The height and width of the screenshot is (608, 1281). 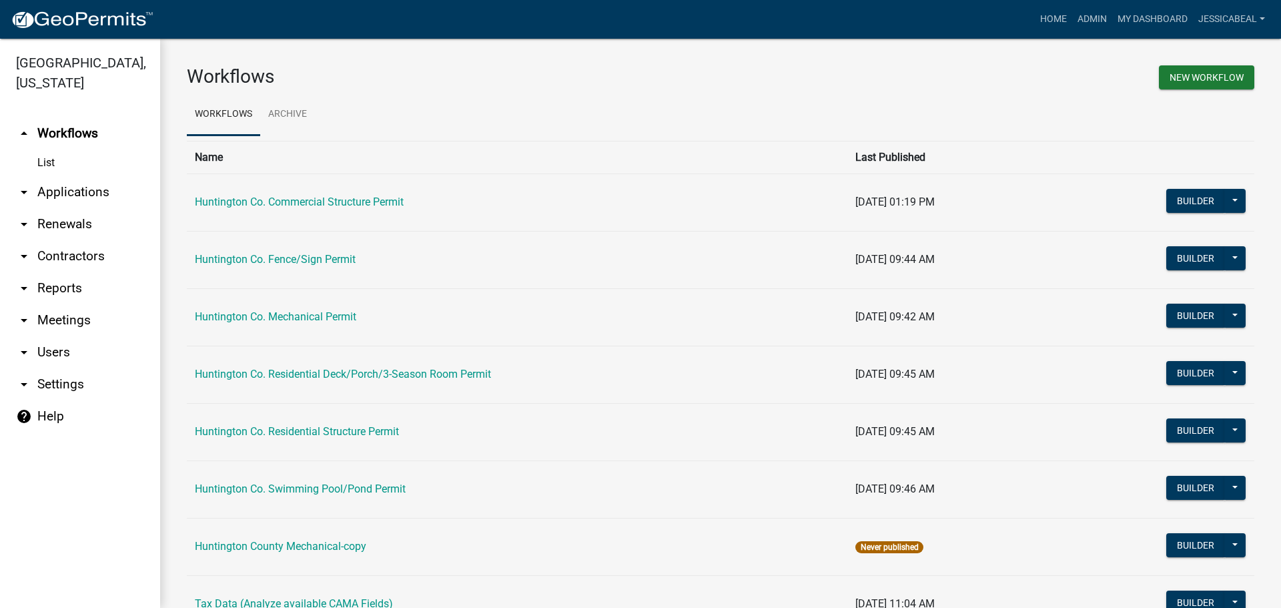 What do you see at coordinates (517, 157) in the screenshot?
I see `th: Name` at bounding box center [517, 157].